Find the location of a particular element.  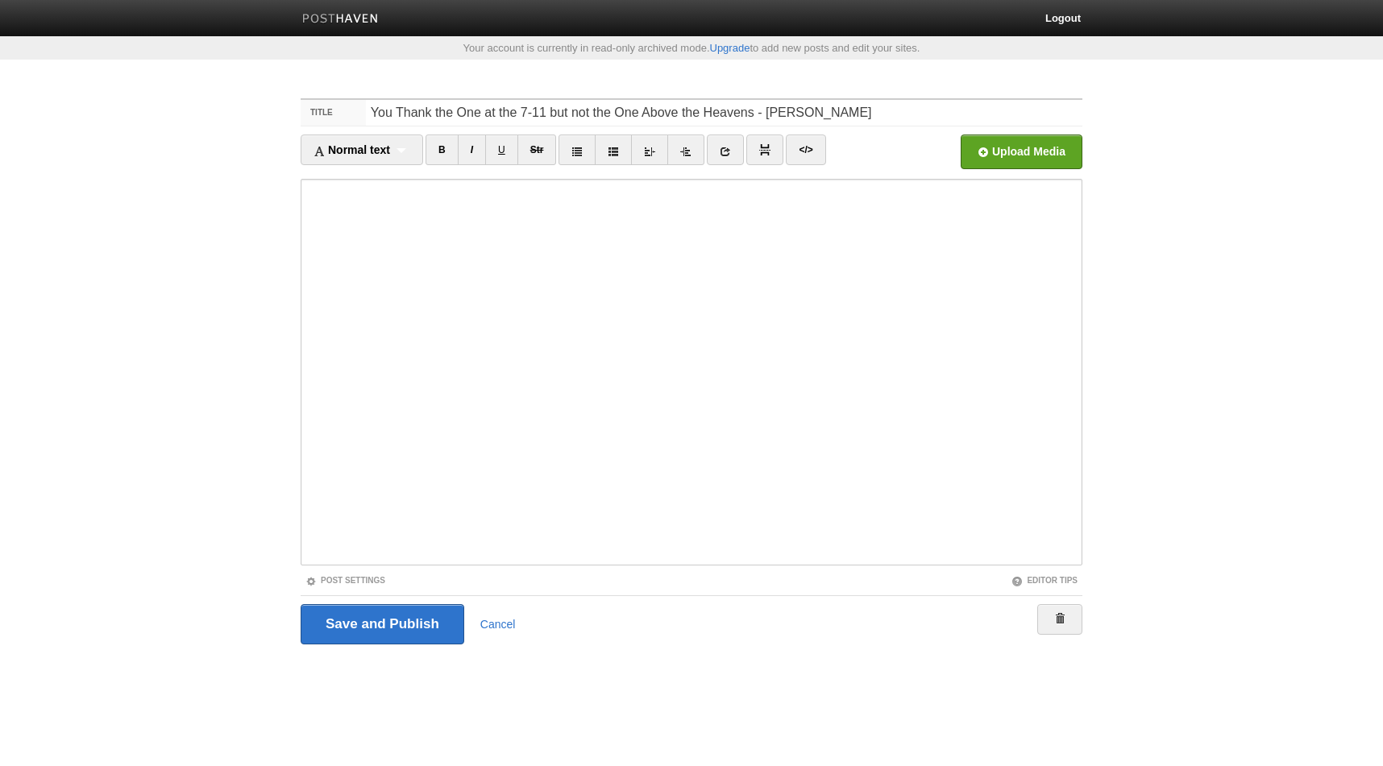

img: pagebreak-icon.png is located at coordinates (765, 150).